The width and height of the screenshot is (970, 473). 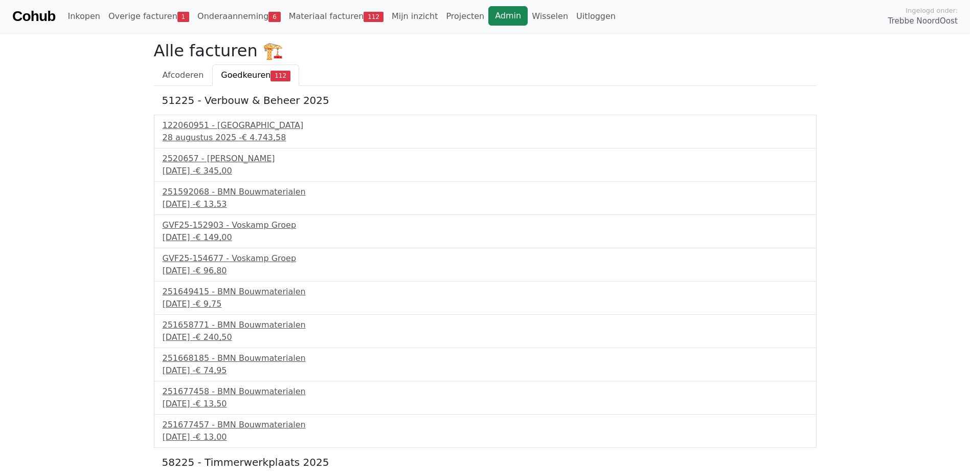 What do you see at coordinates (485, 138) in the screenshot?
I see `div: 28 augustus 2025 -` at bounding box center [485, 138].